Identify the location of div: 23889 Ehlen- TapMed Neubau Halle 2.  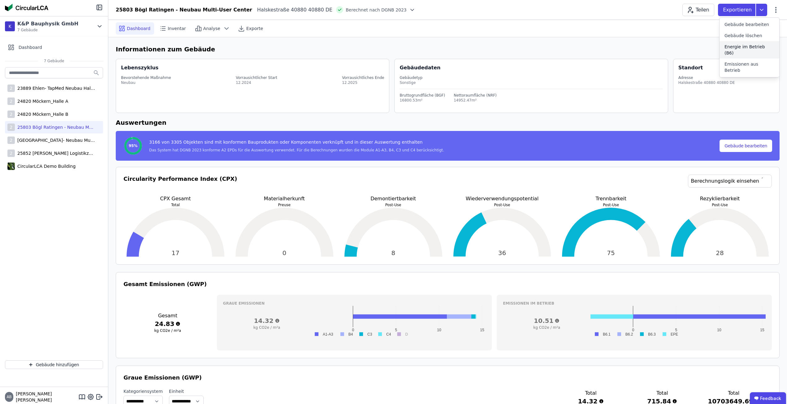
(55, 88).